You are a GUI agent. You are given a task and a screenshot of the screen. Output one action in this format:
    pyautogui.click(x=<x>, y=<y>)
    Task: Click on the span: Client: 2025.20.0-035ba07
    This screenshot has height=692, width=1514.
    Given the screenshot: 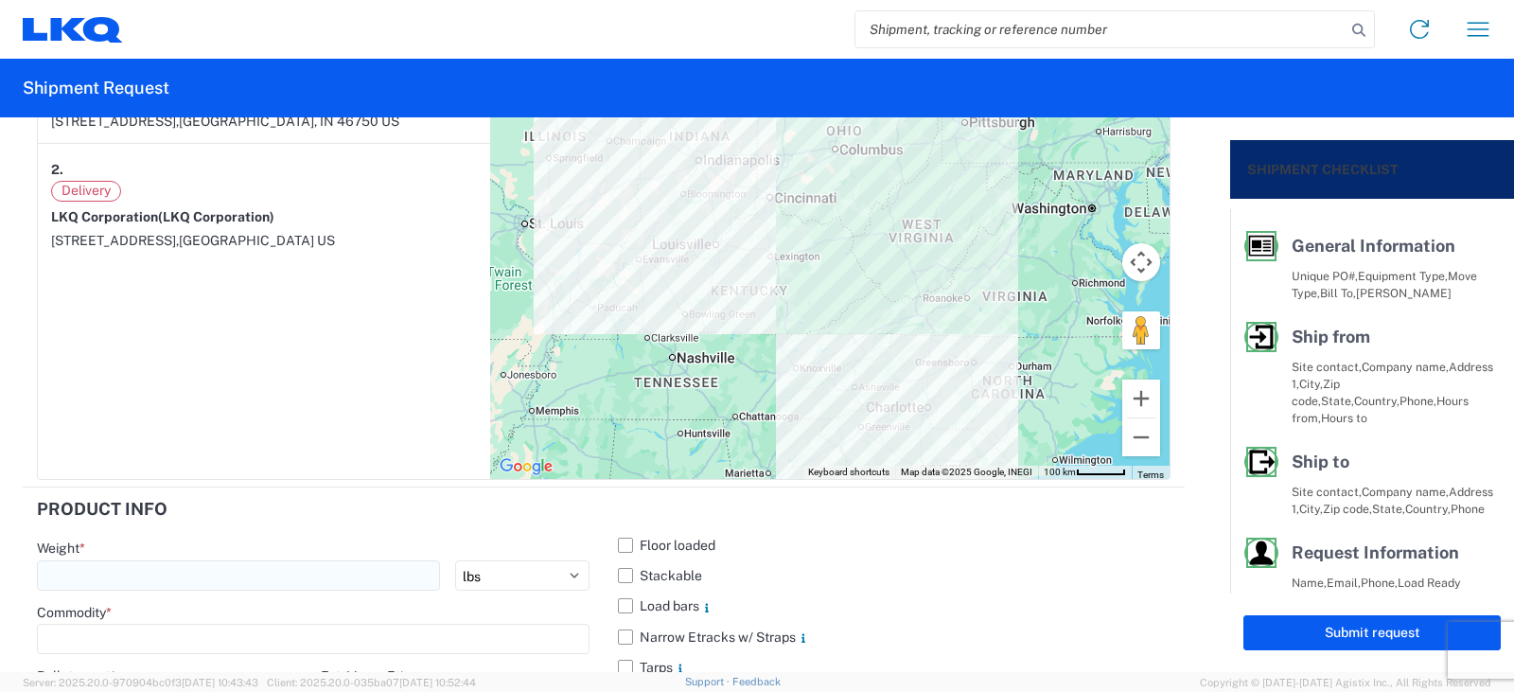 What is the action you would take?
    pyautogui.click(x=371, y=682)
    